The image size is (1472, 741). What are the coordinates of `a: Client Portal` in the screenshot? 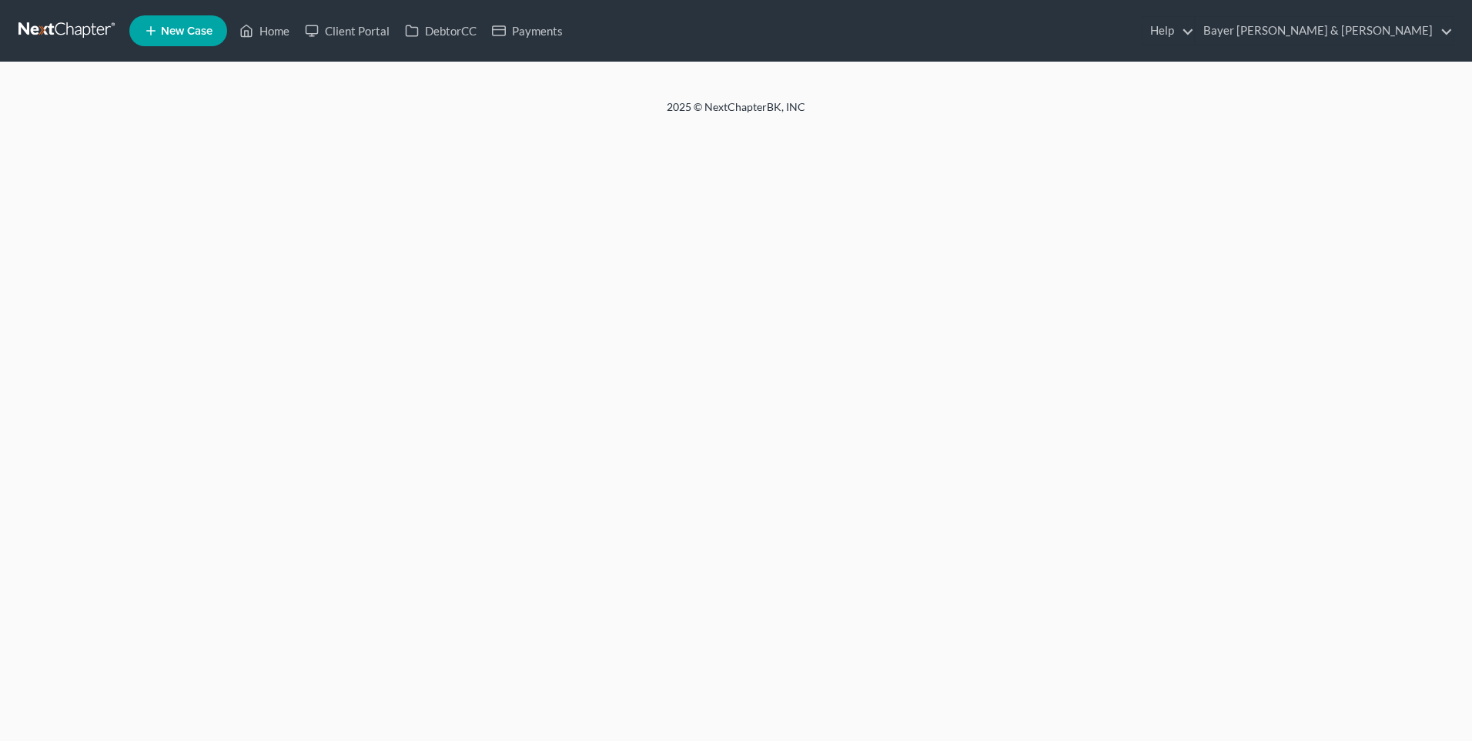 It's located at (347, 31).